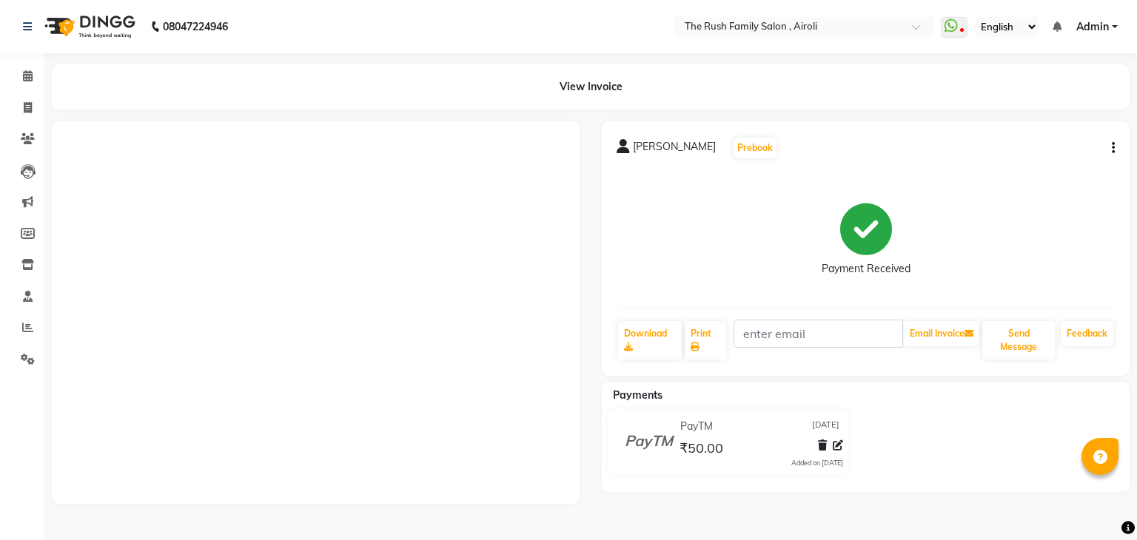 The width and height of the screenshot is (1137, 540). I want to click on input: enter email, so click(818, 334).